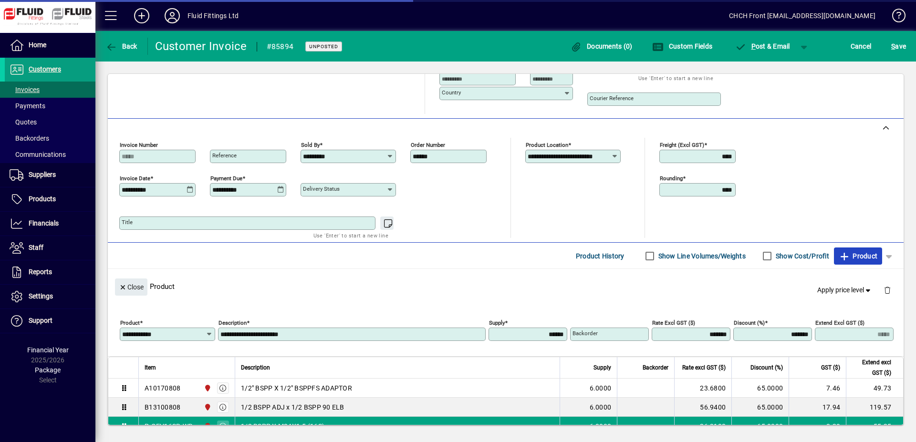  Describe the element at coordinates (37, 45) in the screenshot. I see `span: Home` at that location.